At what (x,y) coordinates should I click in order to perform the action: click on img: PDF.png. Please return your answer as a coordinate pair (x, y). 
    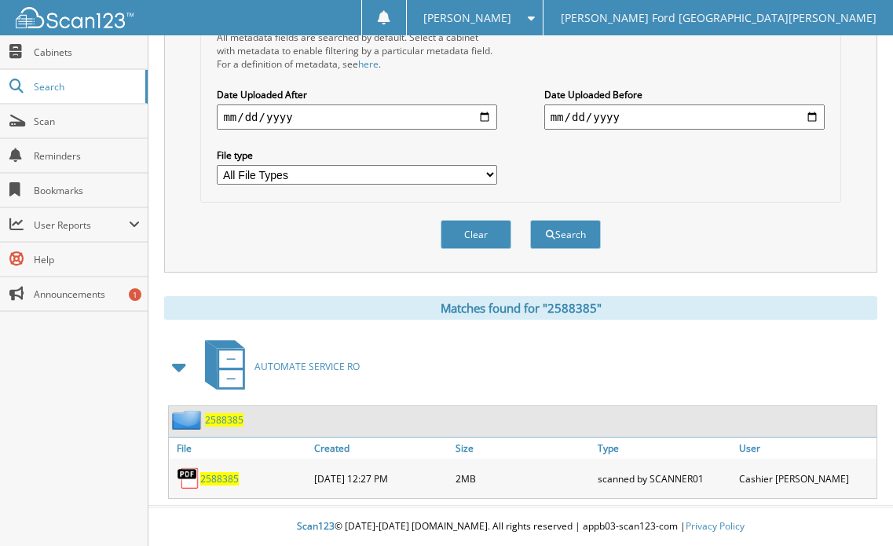
    Looking at the image, I should click on (188, 478).